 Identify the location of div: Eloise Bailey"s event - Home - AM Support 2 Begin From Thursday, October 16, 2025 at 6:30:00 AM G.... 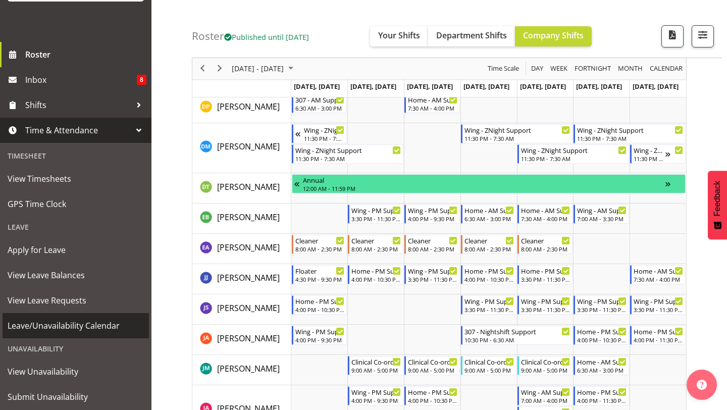
(488, 214).